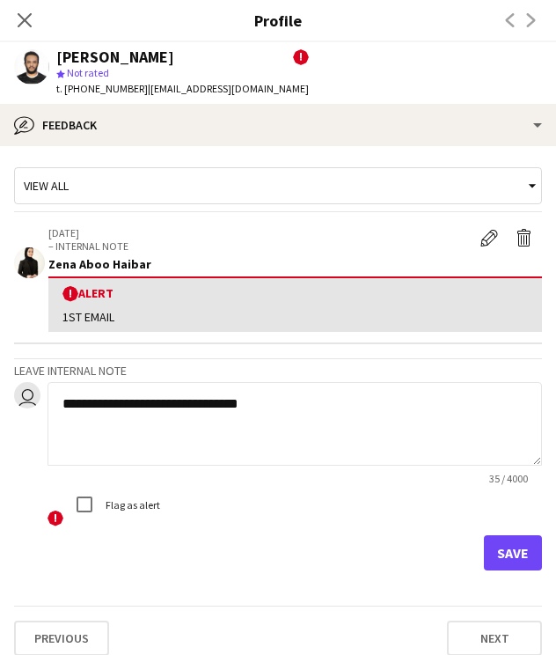 The image size is (556, 655). Describe the element at coordinates (88, 72) in the screenshot. I see `span: Not rated` at that location.